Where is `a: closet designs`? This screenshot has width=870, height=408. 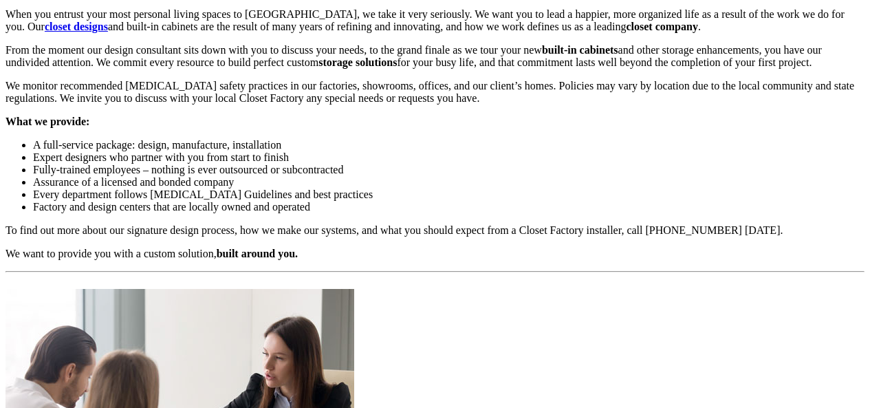 a: closet designs is located at coordinates (76, 26).